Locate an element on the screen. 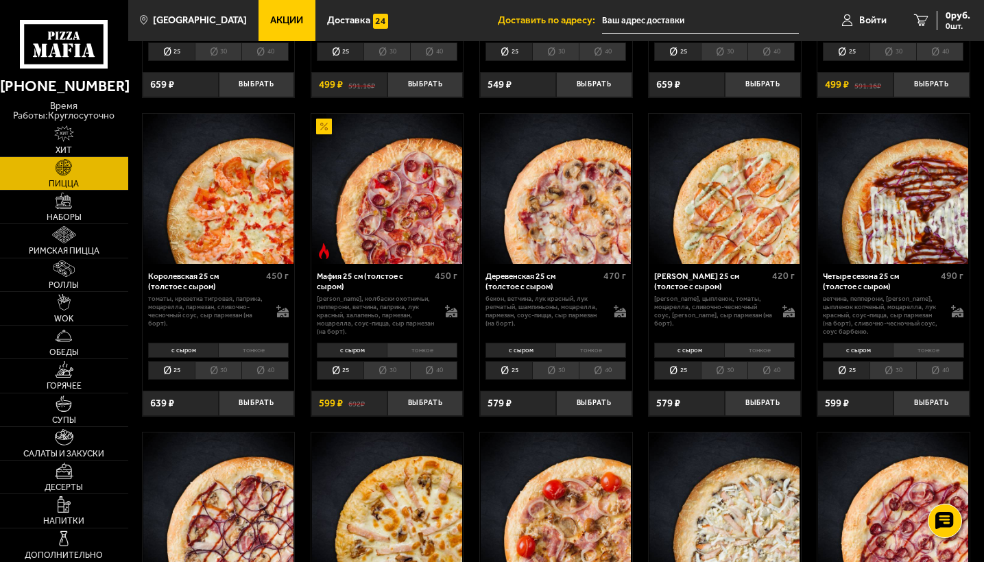 This screenshot has width=984, height=562. span: 639 ₽ is located at coordinates (162, 403).